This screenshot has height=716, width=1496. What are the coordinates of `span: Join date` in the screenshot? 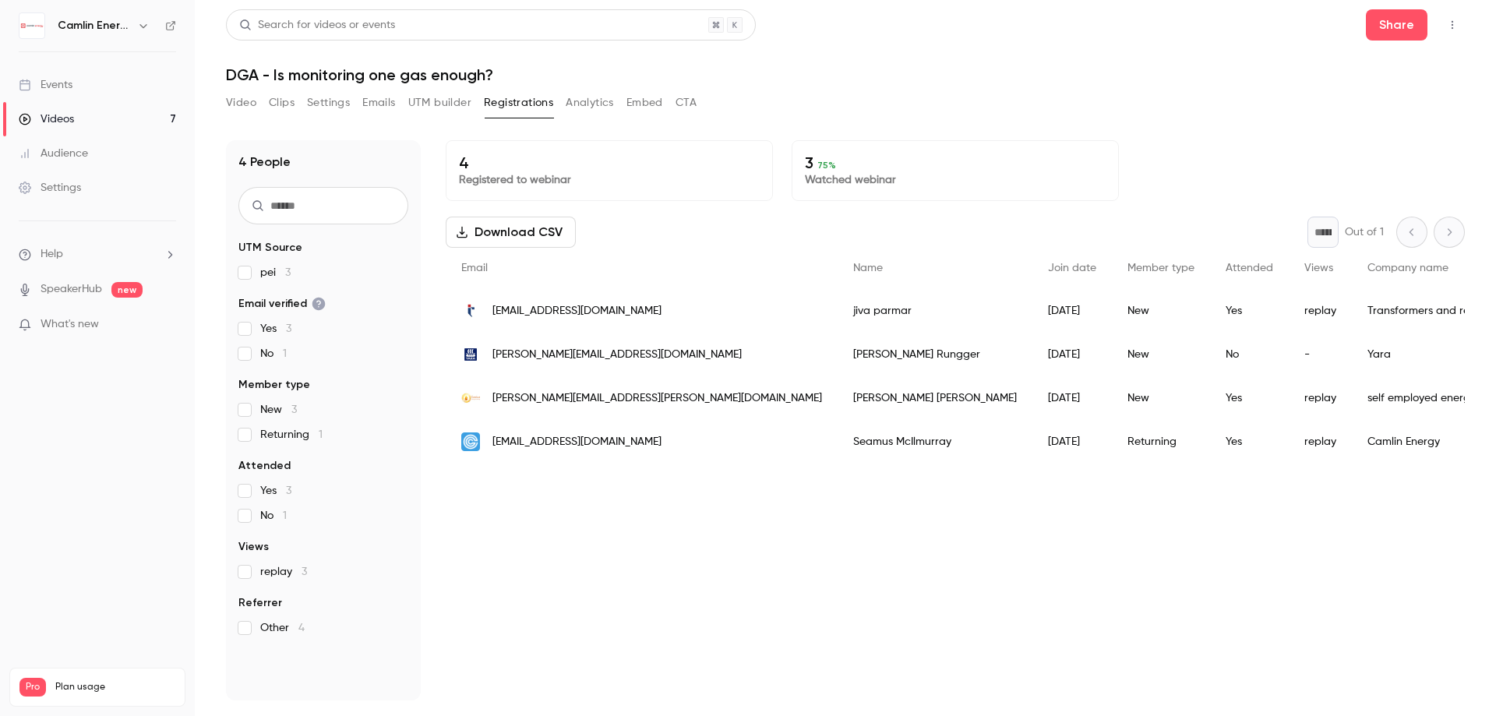 It's located at (1072, 268).